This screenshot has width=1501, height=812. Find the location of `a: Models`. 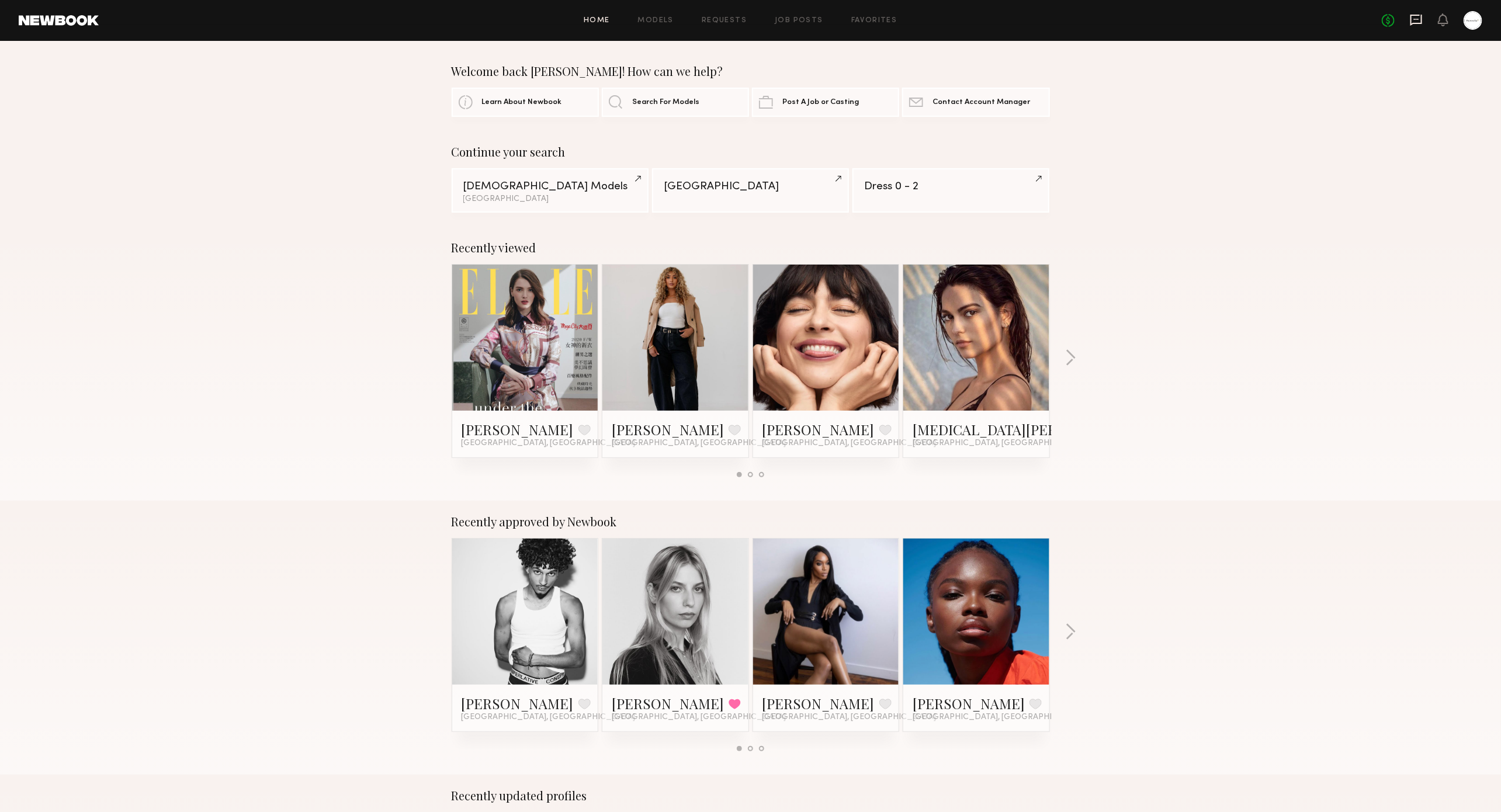

a: Models is located at coordinates (656, 21).